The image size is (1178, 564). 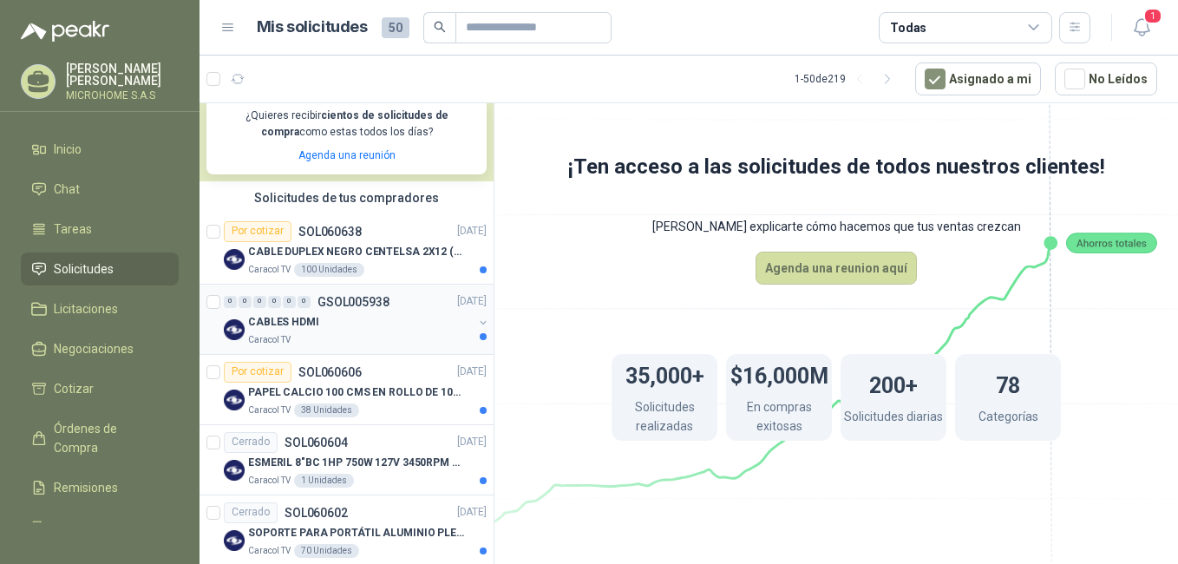 I want to click on p: ¿Quieres recibir como estas todos los días?, so click(x=346, y=124).